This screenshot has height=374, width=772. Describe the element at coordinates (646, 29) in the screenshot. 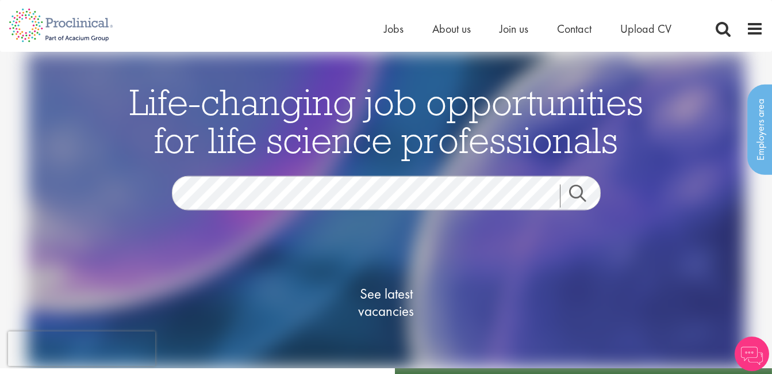

I see `span: Upload CV` at that location.